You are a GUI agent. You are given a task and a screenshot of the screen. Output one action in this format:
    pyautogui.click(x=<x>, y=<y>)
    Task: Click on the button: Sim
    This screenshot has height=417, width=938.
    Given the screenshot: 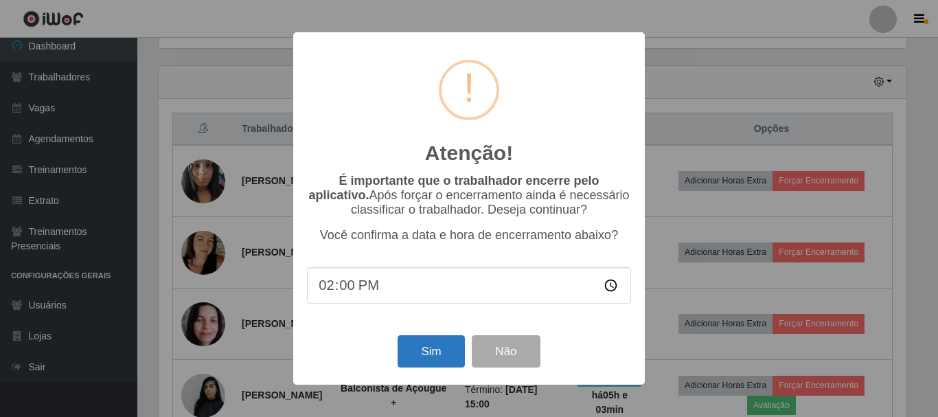 What is the action you would take?
    pyautogui.click(x=430, y=351)
    